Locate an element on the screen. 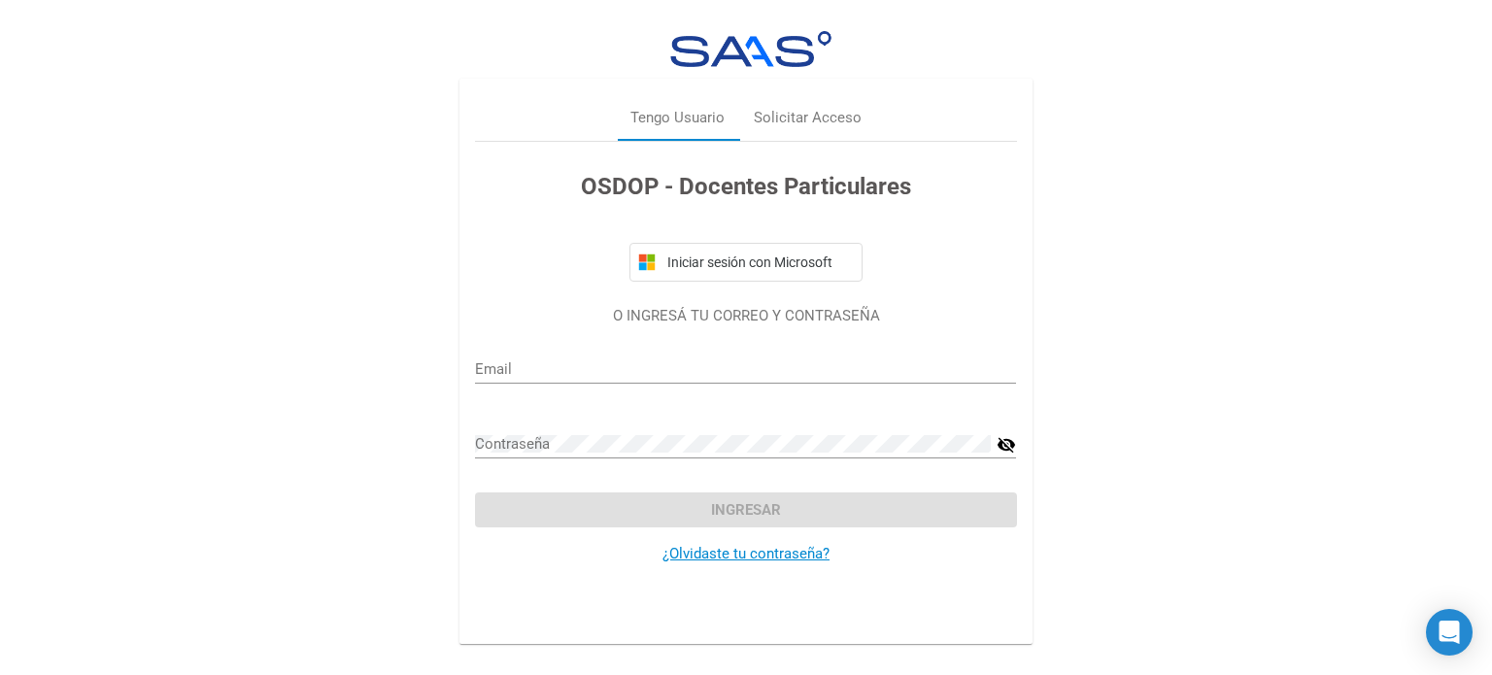  button: Ingresar is located at coordinates (745, 510).